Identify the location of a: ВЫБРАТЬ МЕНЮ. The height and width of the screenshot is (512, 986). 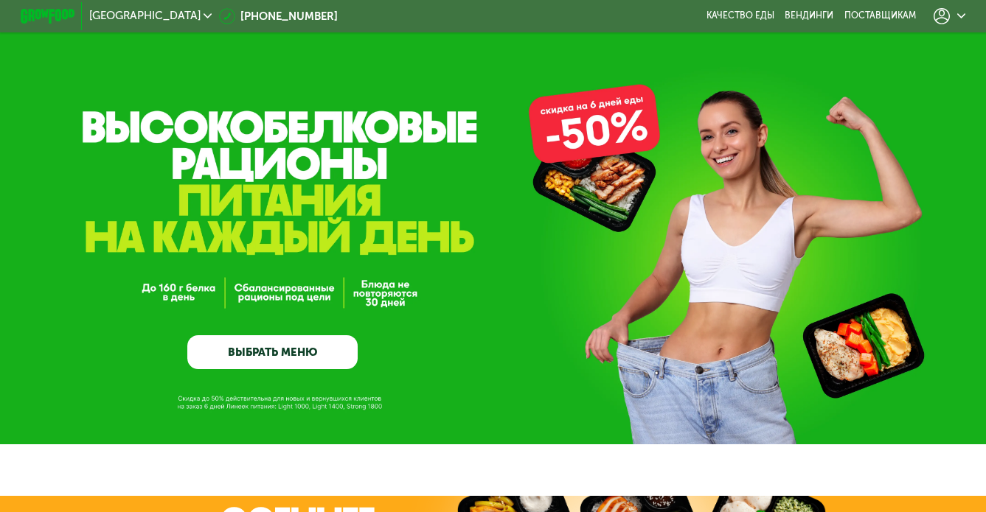
(272, 352).